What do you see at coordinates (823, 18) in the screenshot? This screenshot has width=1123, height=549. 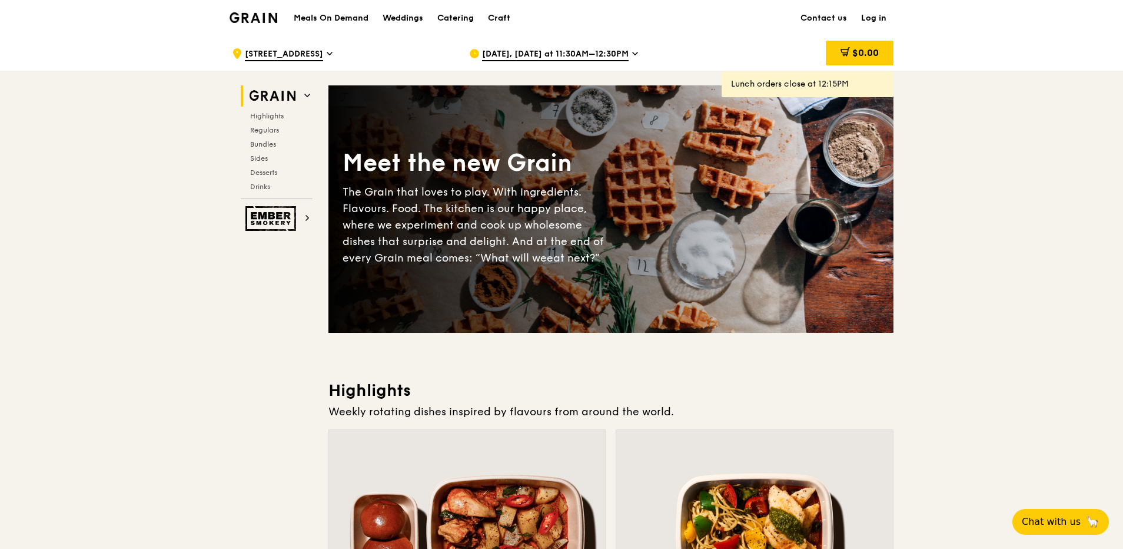 I see `a: Contact us` at bounding box center [823, 18].